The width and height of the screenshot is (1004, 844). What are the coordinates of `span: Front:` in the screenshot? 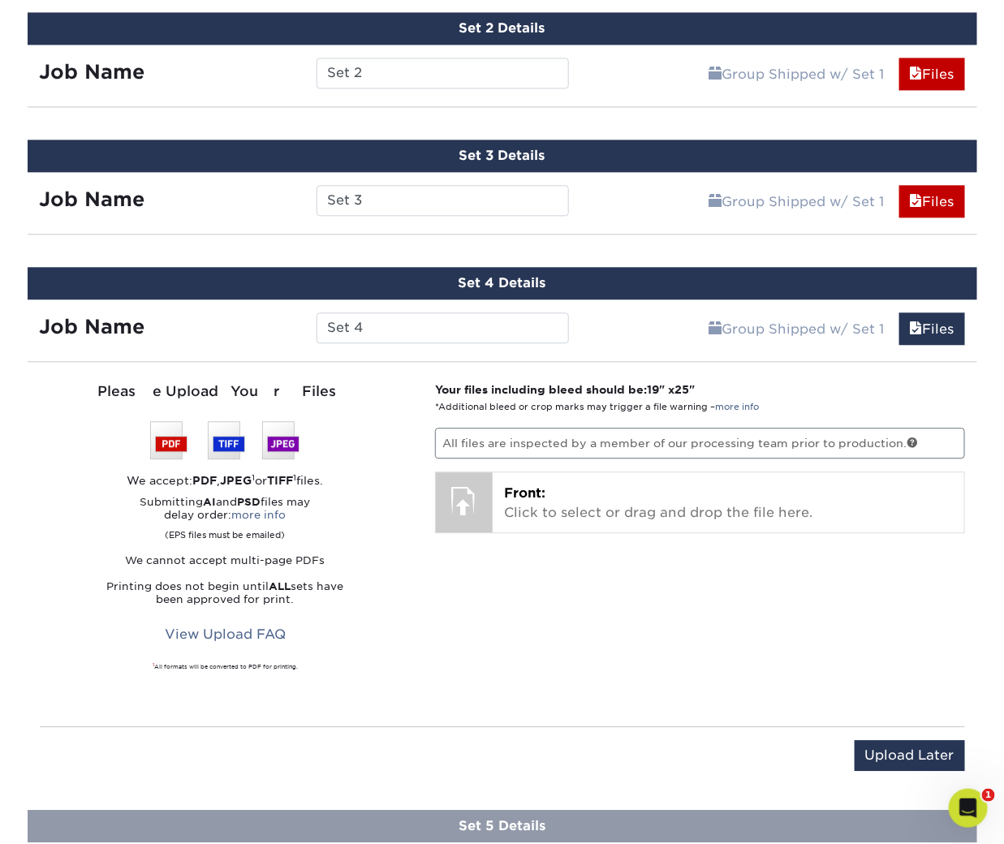 It's located at (524, 493).